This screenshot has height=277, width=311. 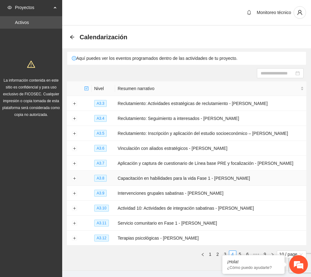 What do you see at coordinates (22, 22) in the screenshot?
I see `a: Activos` at bounding box center [22, 22].